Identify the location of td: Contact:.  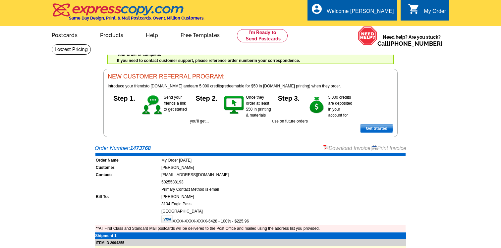
(128, 175).